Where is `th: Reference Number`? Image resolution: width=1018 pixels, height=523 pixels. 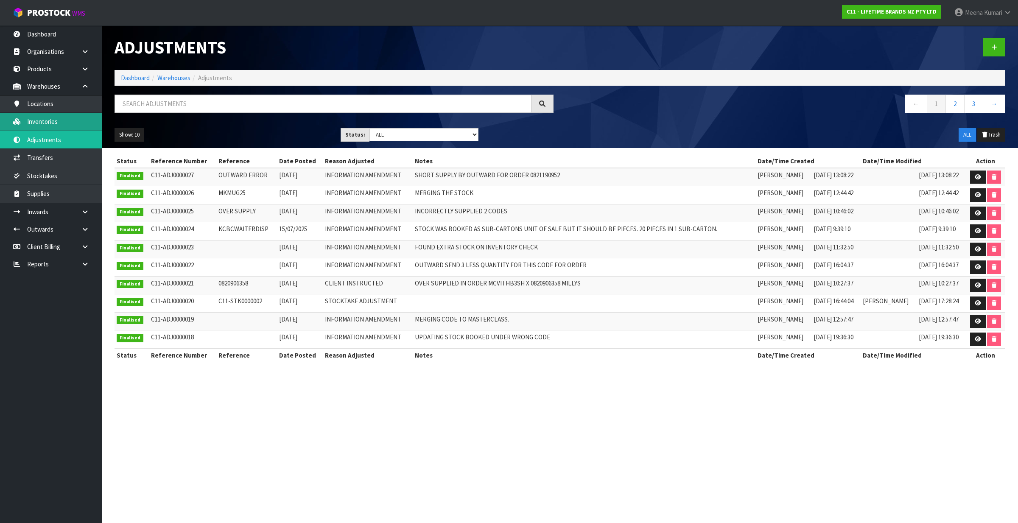
th: Reference Number is located at coordinates (182, 161).